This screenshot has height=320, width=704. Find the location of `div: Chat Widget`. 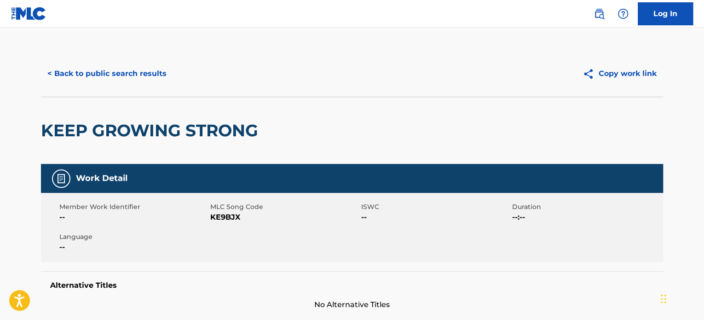

div: Chat Widget is located at coordinates (681, 298).